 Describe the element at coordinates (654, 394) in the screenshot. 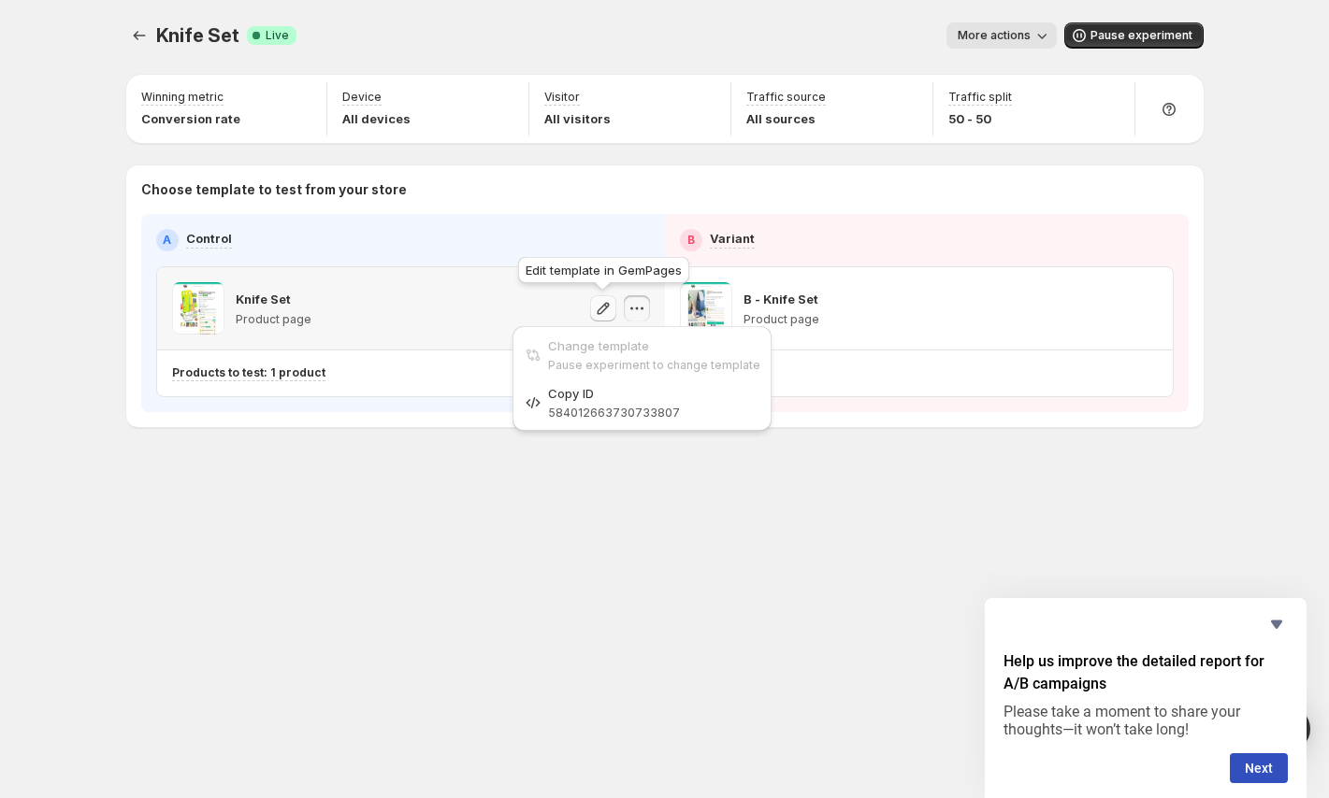

I see `div: Copy ID` at that location.